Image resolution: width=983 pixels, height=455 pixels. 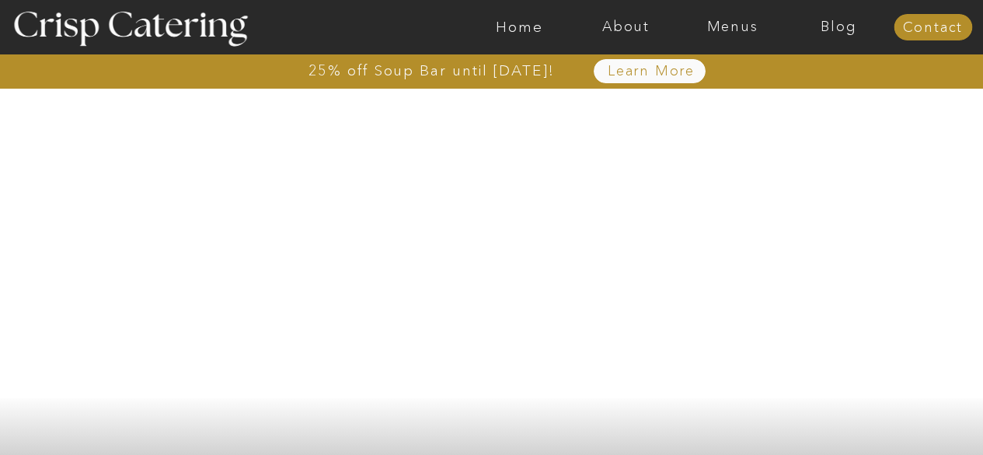 What do you see at coordinates (838, 27) in the screenshot?
I see `nav: Blog` at bounding box center [838, 27].